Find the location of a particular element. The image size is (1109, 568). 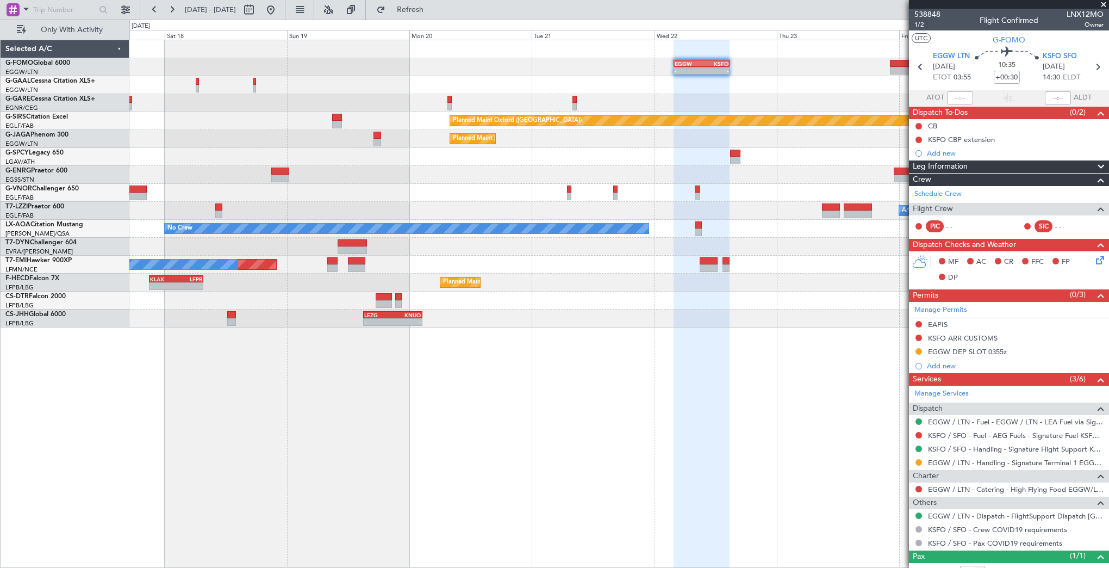

span: Pax is located at coordinates (919, 556).